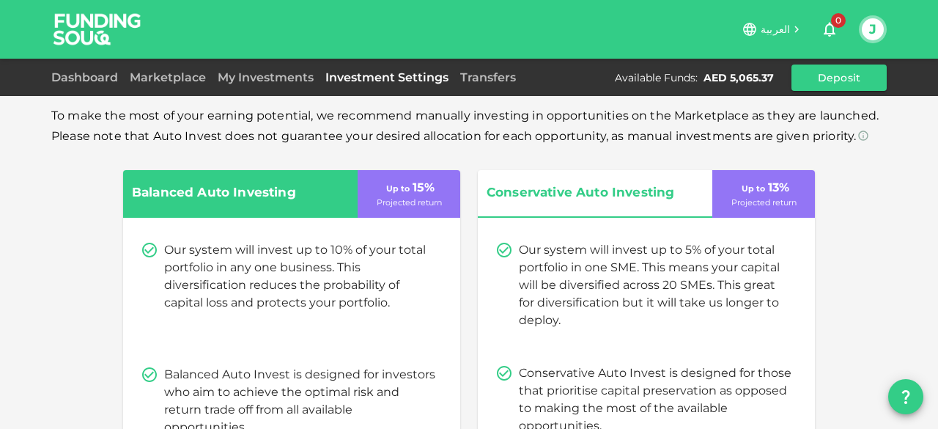  I want to click on button: 0, so click(830, 29).